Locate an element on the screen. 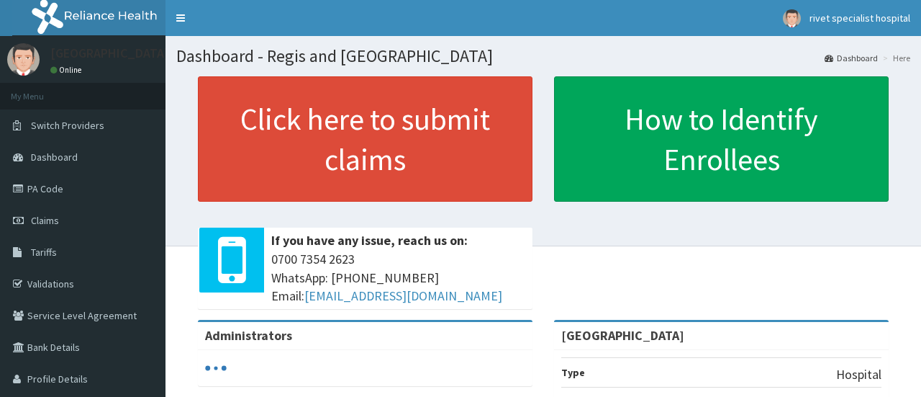 The width and height of the screenshot is (921, 397). span: rivet specialist hospital is located at coordinates (860, 18).